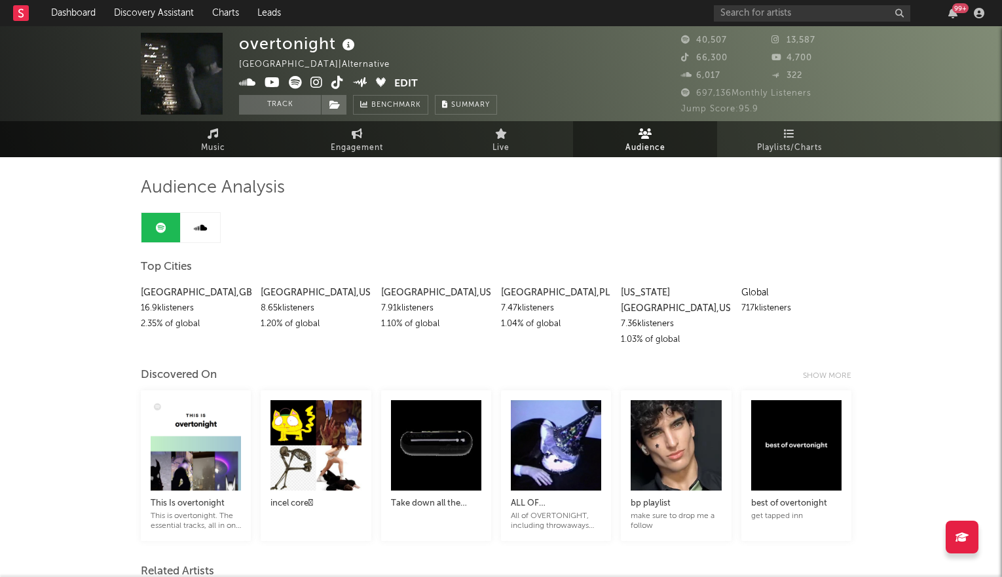 Image resolution: width=1002 pixels, height=577 pixels. I want to click on div: Discovered On, so click(179, 375).